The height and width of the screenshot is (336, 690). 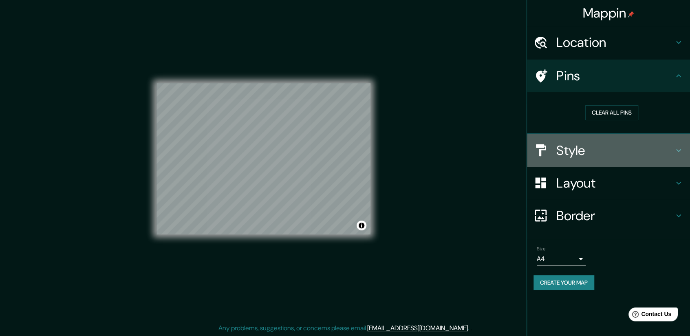 I want to click on h4: Mappin, so click(x=609, y=13).